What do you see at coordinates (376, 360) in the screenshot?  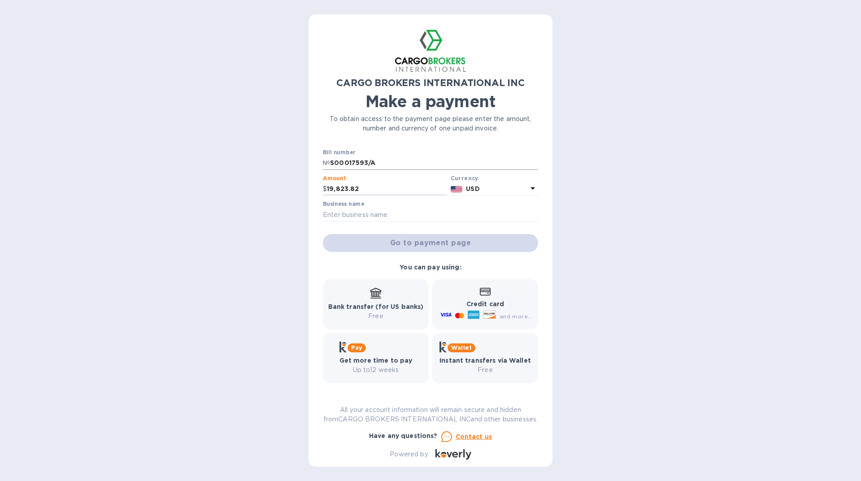 I see `b: Get more time to pay` at bounding box center [376, 360].